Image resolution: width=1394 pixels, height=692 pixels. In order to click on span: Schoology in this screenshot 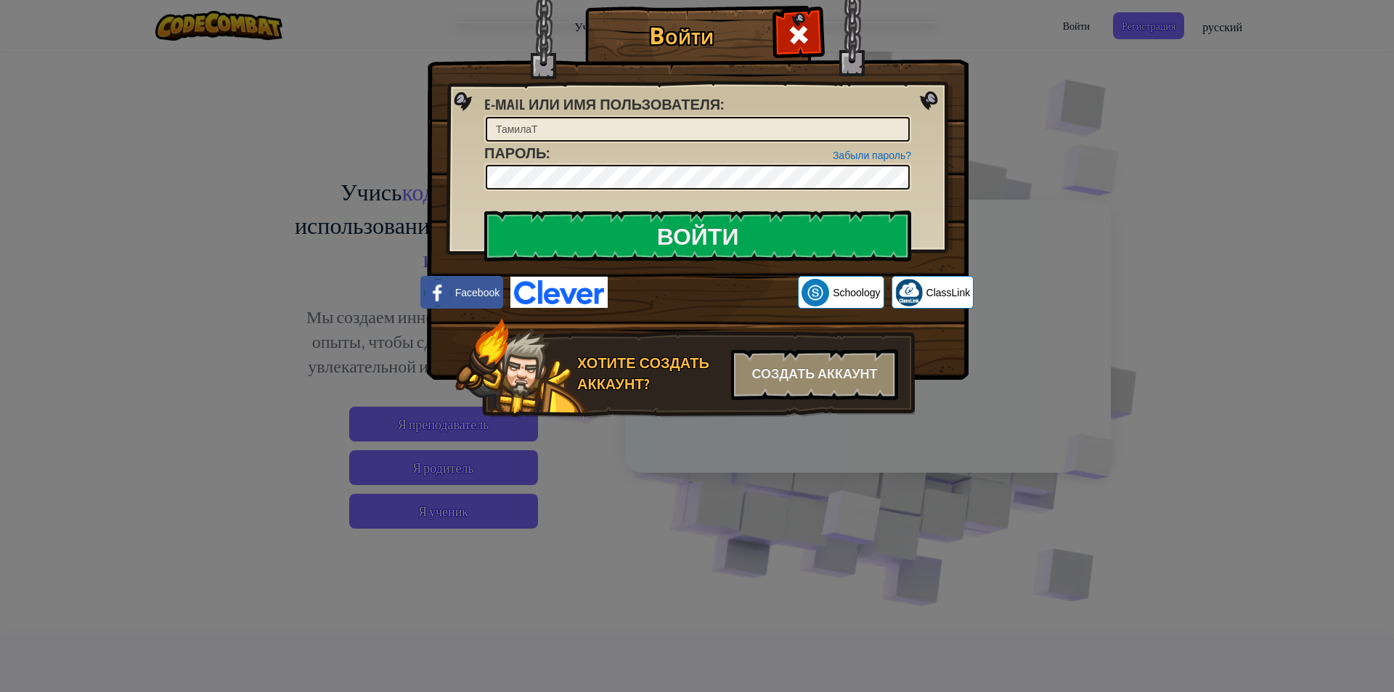, I will do `click(856, 293)`.